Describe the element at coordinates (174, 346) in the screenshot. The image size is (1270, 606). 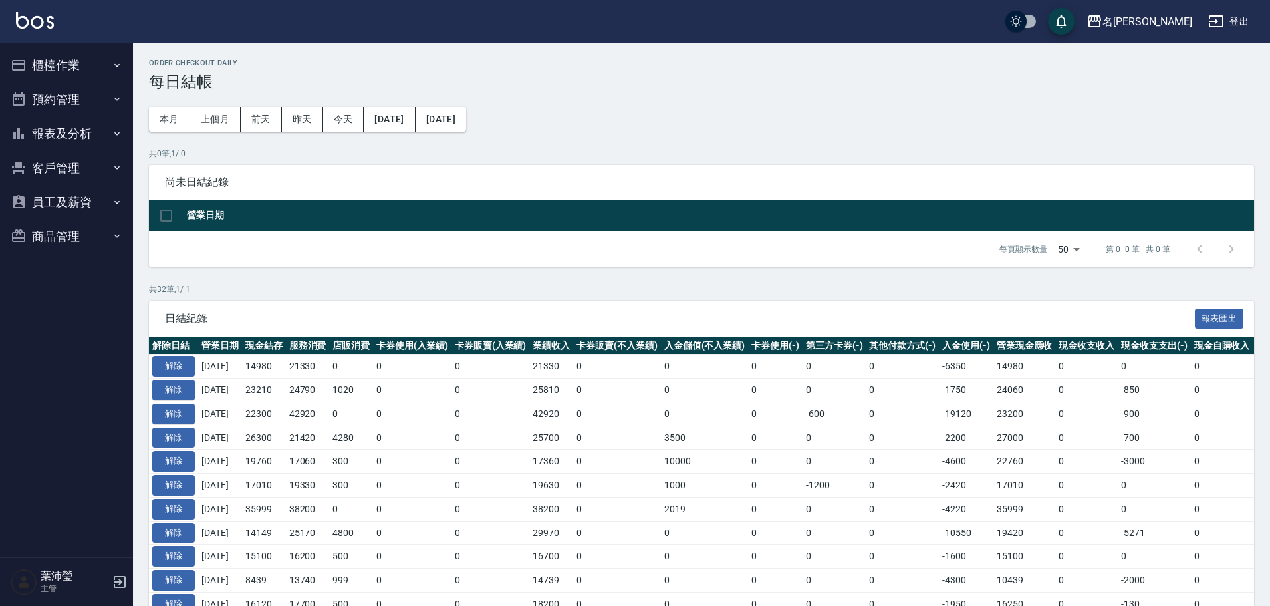
I see `th: 解除日結` at that location.